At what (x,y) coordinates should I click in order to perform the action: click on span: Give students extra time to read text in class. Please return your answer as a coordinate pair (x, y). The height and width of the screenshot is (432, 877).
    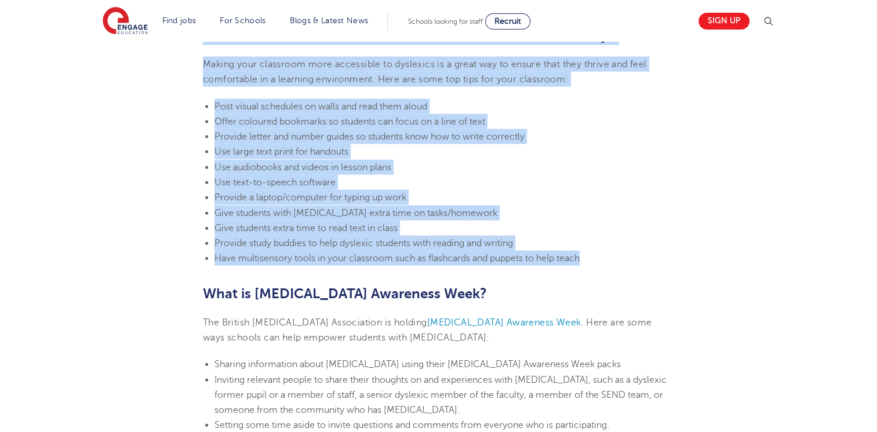
    Looking at the image, I should click on (306, 228).